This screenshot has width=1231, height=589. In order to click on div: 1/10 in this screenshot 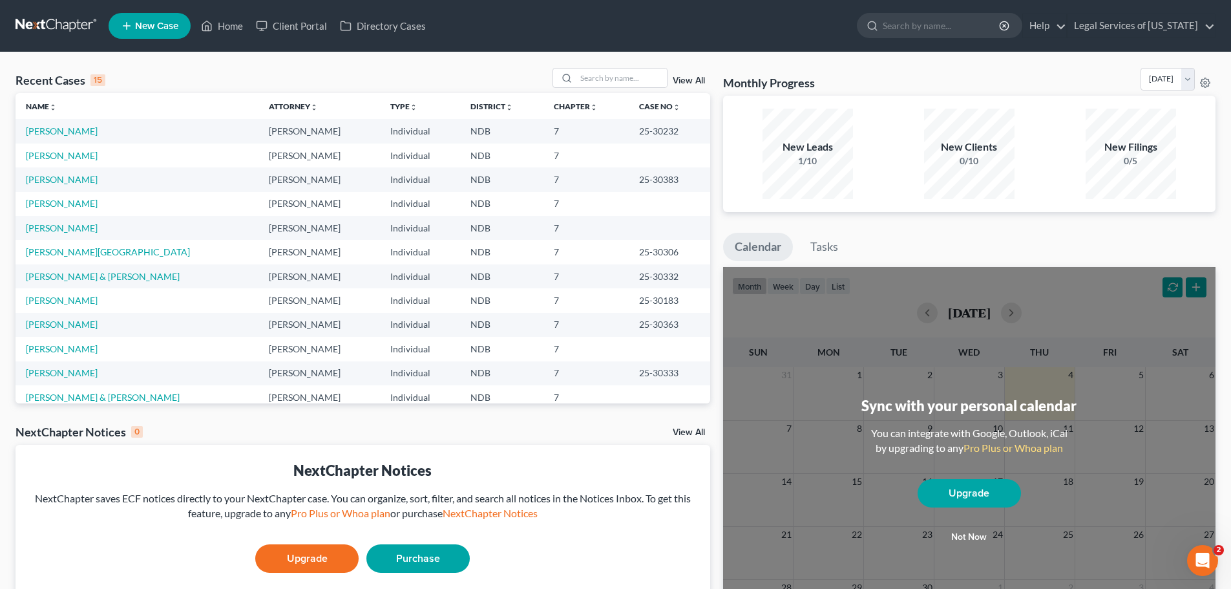, I will do `click(808, 161)`.